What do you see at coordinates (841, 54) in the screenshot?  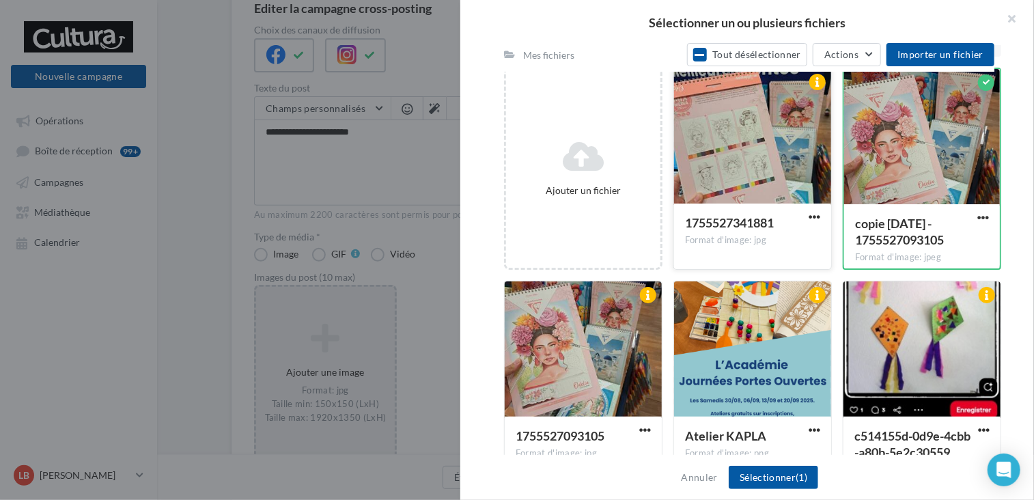 I see `span: Actions` at bounding box center [841, 54].